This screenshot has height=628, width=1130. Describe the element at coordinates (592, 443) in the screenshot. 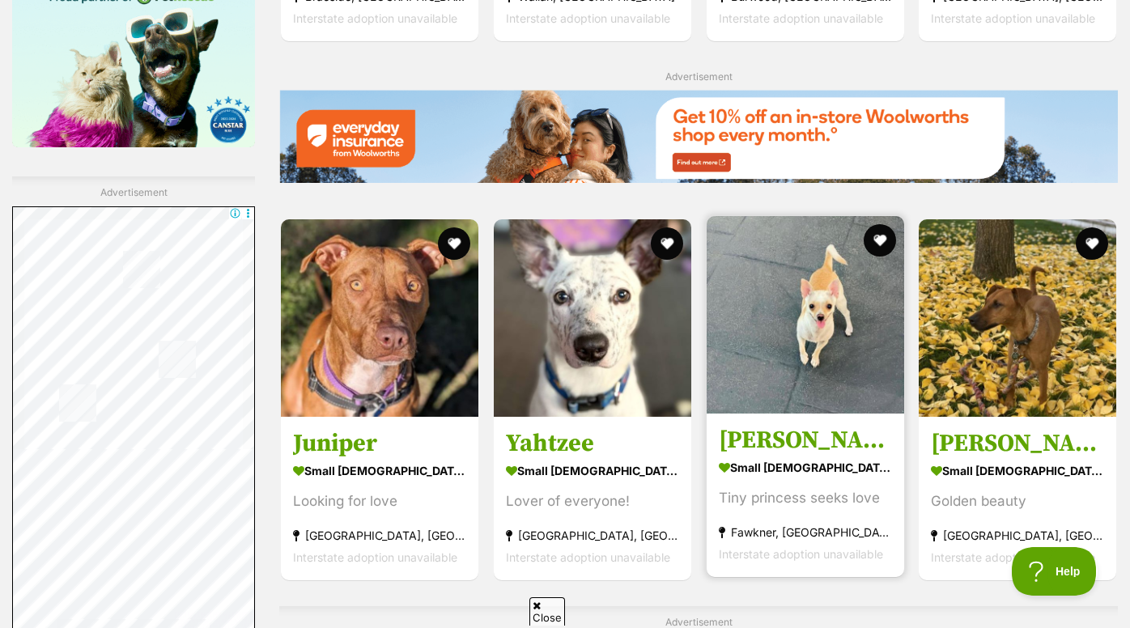

I see `h3: Yahtzee` at that location.